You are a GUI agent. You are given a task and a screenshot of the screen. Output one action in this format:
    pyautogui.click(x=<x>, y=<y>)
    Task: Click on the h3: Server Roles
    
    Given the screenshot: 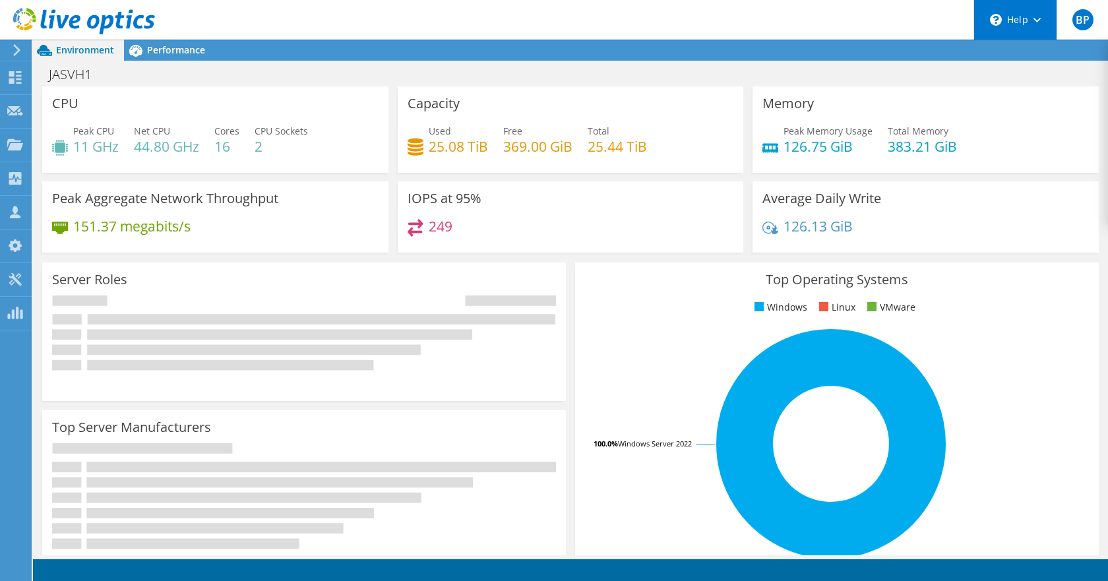 What is the action you would take?
    pyautogui.click(x=90, y=280)
    